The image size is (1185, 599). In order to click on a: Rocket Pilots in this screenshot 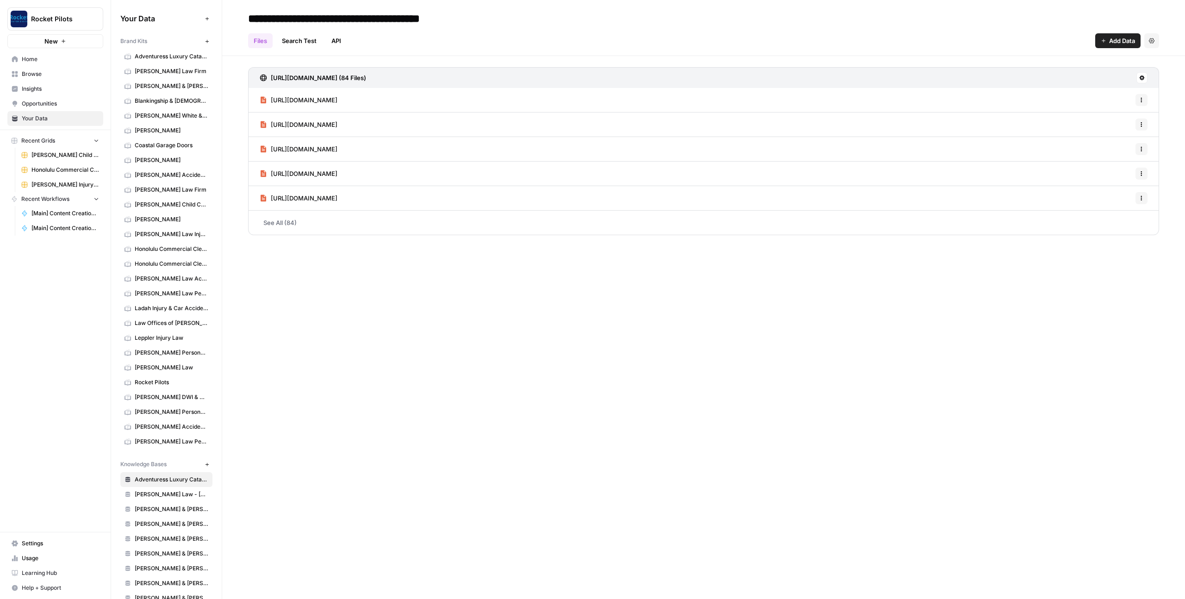, I will do `click(166, 383)`.